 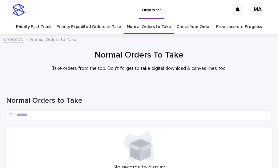 What do you see at coordinates (139, 115) in the screenshot?
I see `input: Search` at bounding box center [139, 115].